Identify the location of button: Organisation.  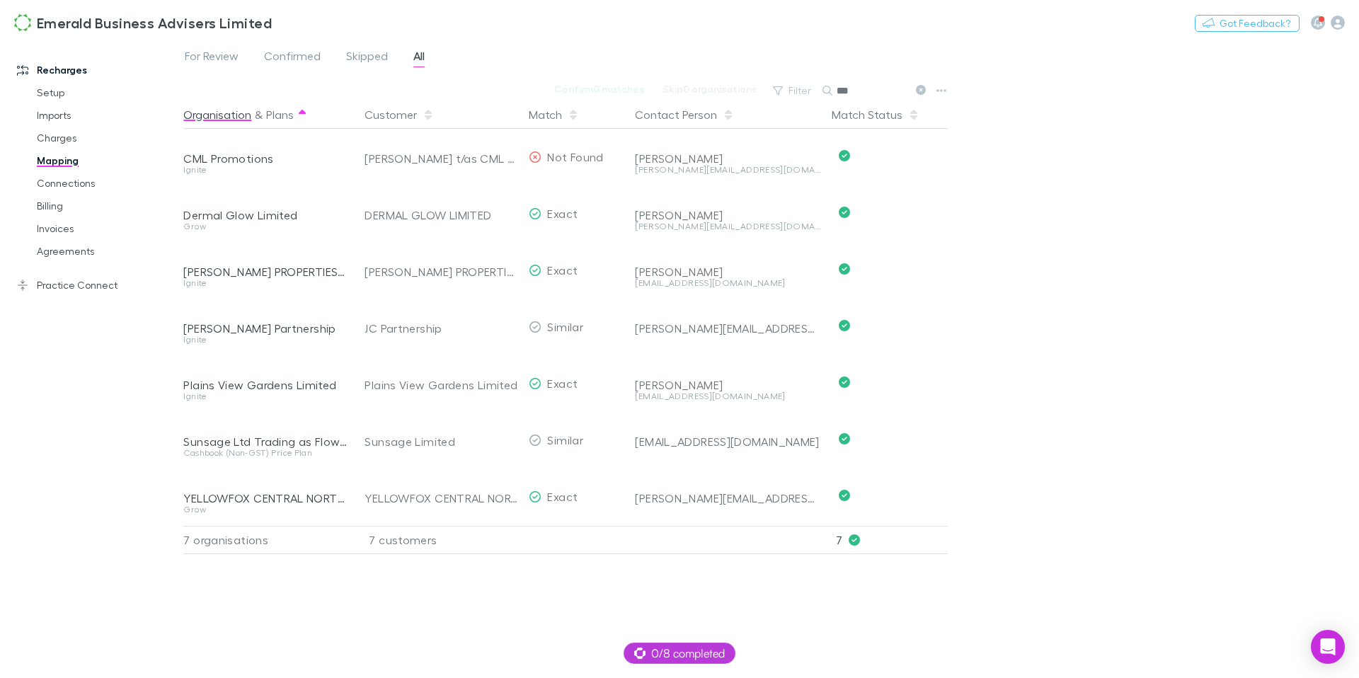
(217, 115).